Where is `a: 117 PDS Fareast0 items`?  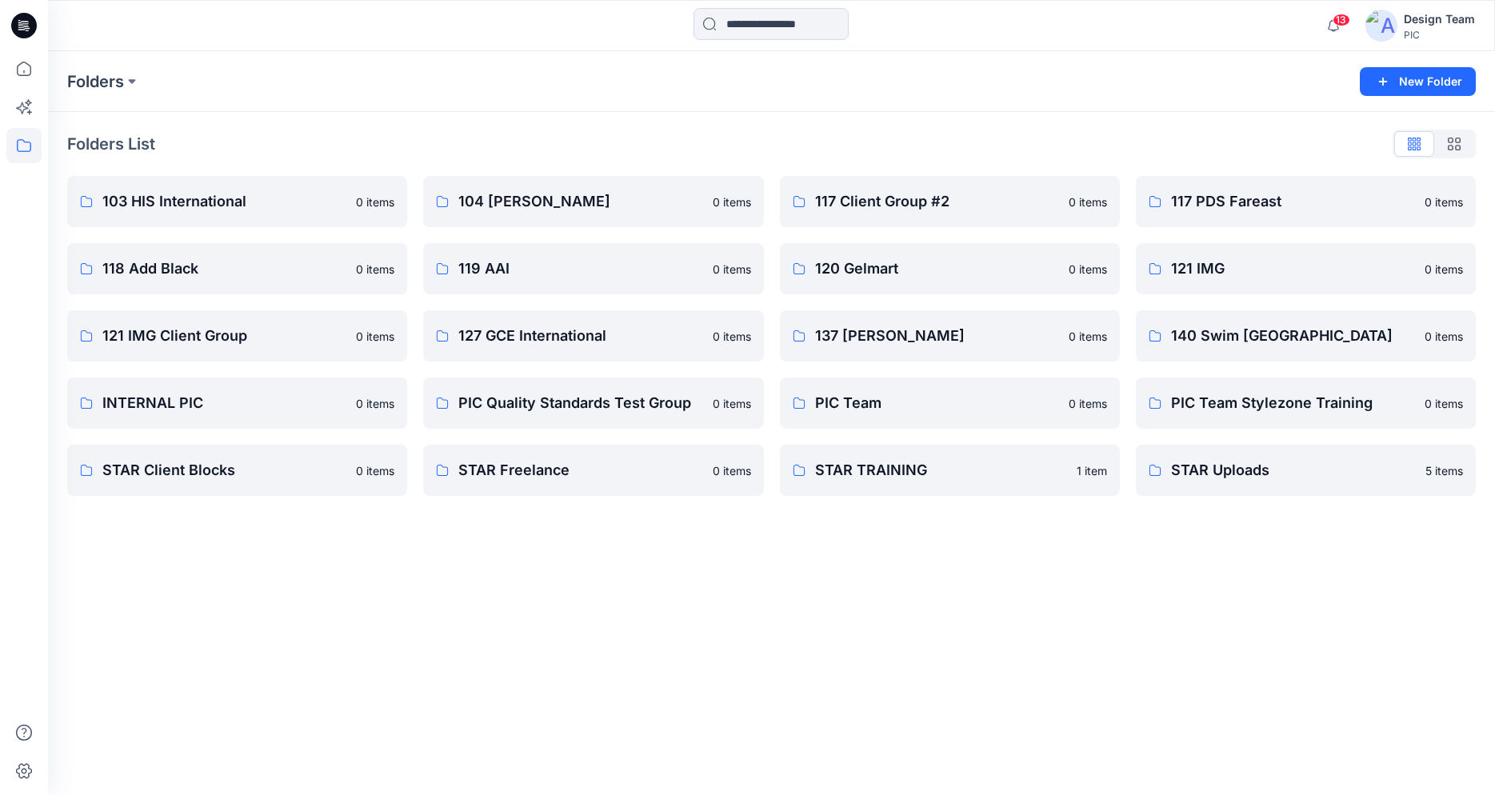
a: 117 PDS Fareast0 items is located at coordinates (1305, 202).